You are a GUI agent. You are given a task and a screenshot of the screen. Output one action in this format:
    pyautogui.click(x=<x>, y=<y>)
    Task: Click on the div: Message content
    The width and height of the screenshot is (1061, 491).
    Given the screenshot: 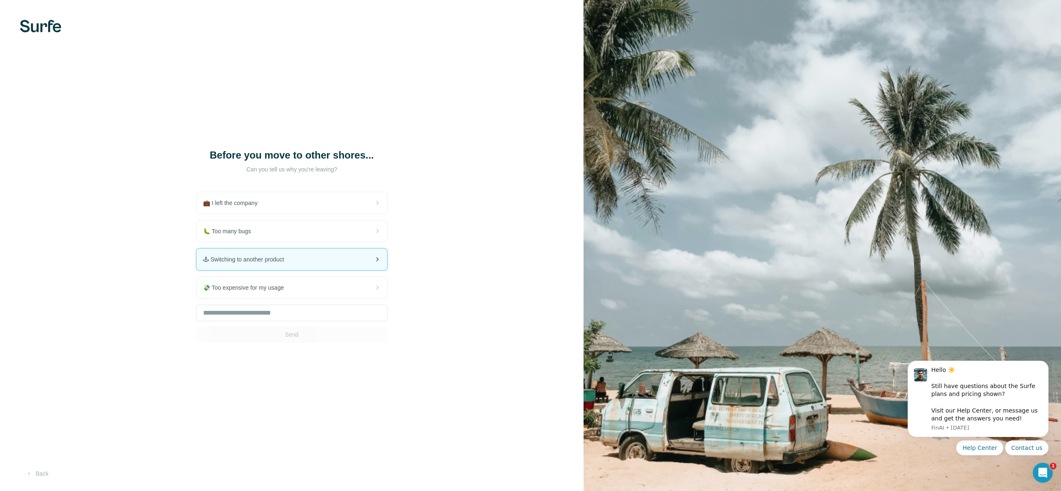 What is the action you would take?
    pyautogui.click(x=92, y=61)
    